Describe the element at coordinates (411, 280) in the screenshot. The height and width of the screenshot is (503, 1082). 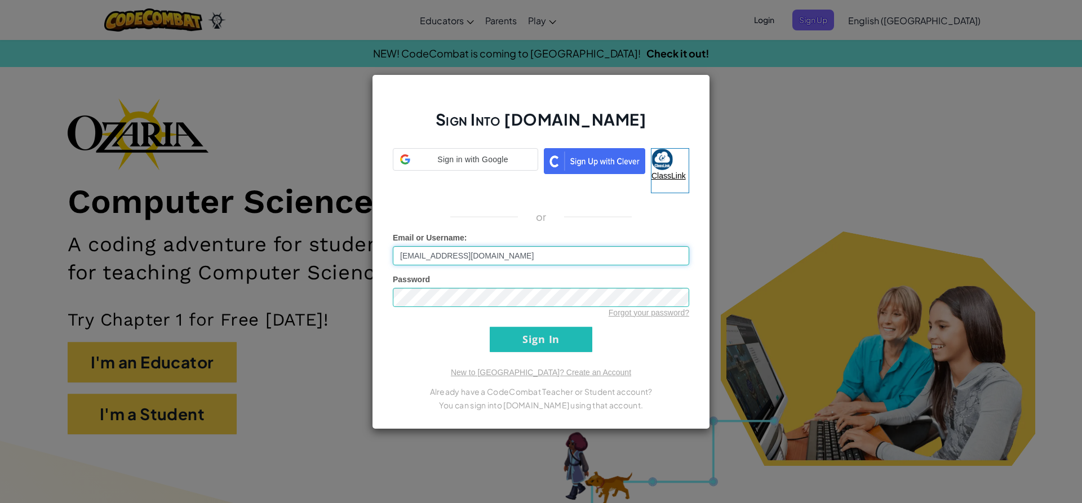
I see `span: Password` at that location.